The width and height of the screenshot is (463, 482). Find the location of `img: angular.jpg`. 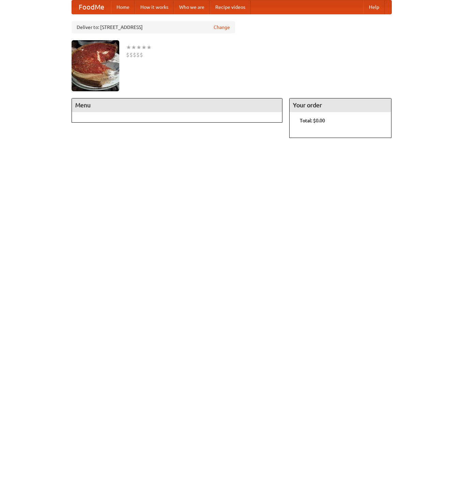

img: angular.jpg is located at coordinates (95, 66).